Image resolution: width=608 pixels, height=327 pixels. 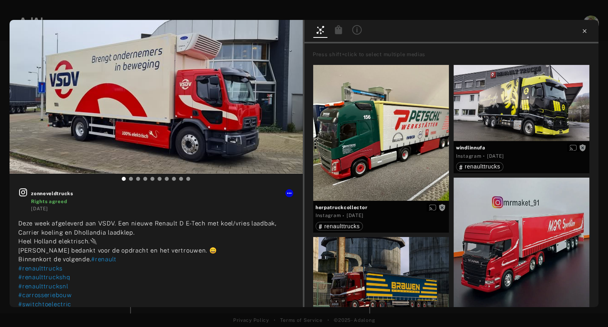 What do you see at coordinates (40, 268) in the screenshot?
I see `span: #renaulttrucks` at bounding box center [40, 268].